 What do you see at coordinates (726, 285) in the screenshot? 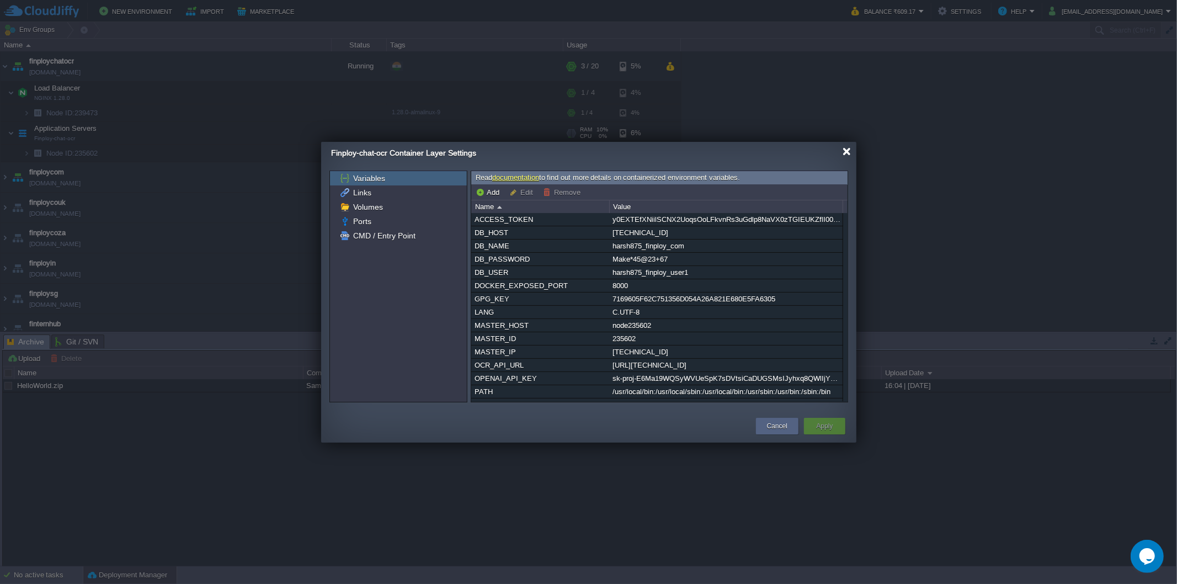
I see `div: 8000` at bounding box center [726, 285].